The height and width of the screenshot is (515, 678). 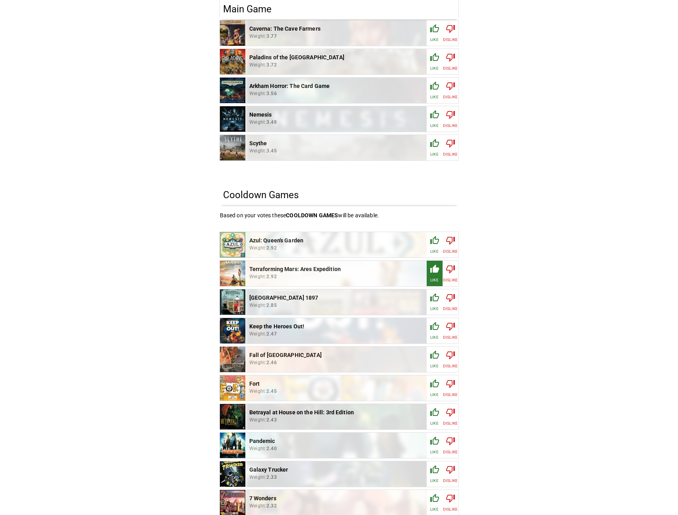 I want to click on img: pic3926631.jpg, so click(x=233, y=474).